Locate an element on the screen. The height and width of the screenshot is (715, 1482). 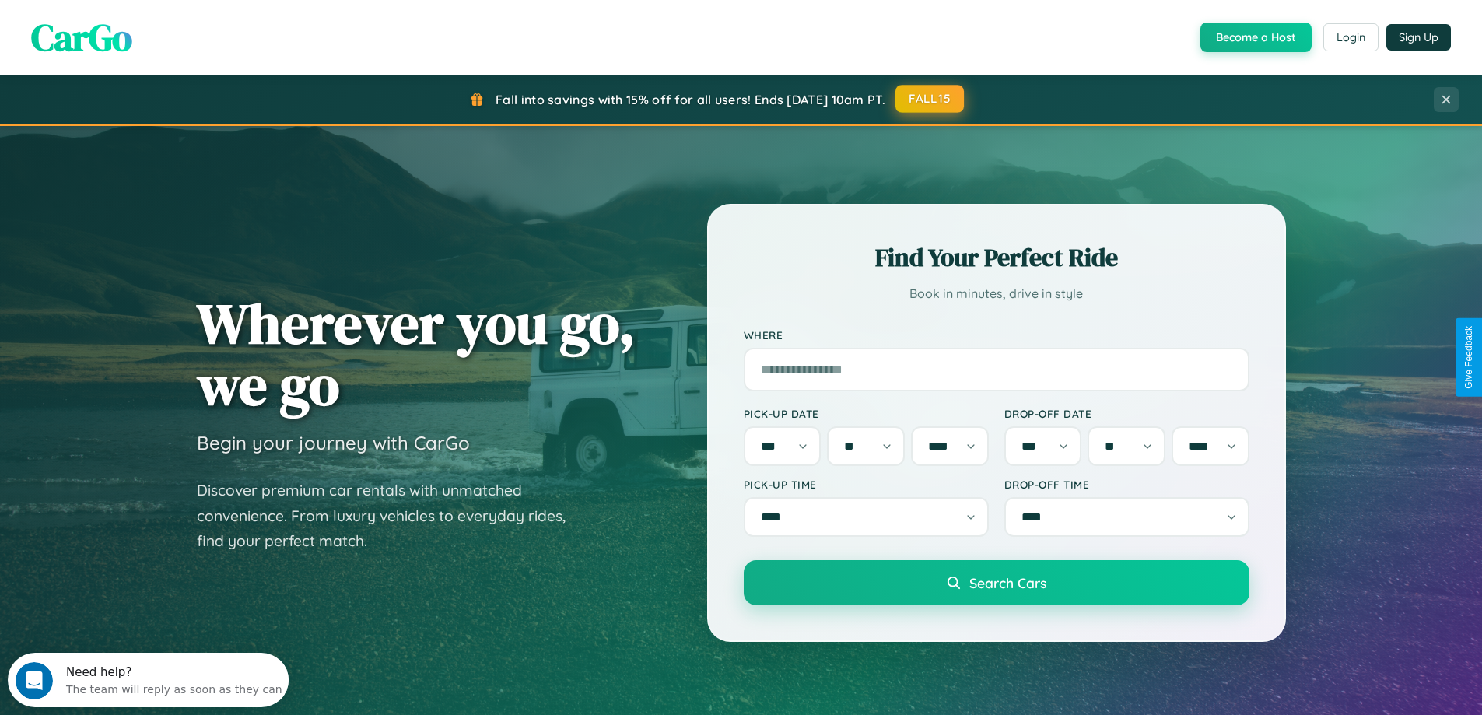
label: Pick-up Time is located at coordinates (866, 484).